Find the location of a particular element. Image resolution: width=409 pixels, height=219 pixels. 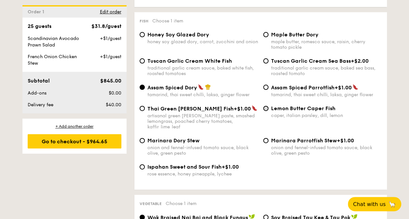

span: Scandinavian Avocado Prawn Salad is located at coordinates (53, 42).